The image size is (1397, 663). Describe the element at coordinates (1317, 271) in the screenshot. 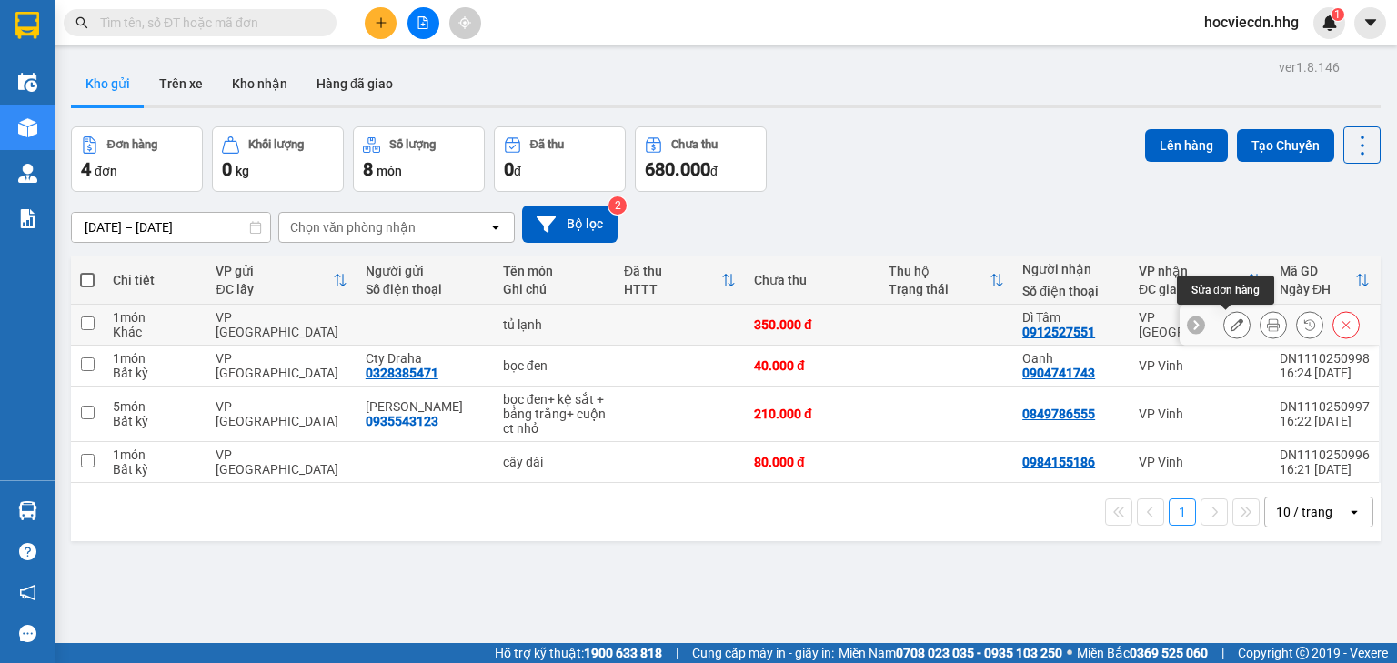

I see `div: Mã GD` at that location.